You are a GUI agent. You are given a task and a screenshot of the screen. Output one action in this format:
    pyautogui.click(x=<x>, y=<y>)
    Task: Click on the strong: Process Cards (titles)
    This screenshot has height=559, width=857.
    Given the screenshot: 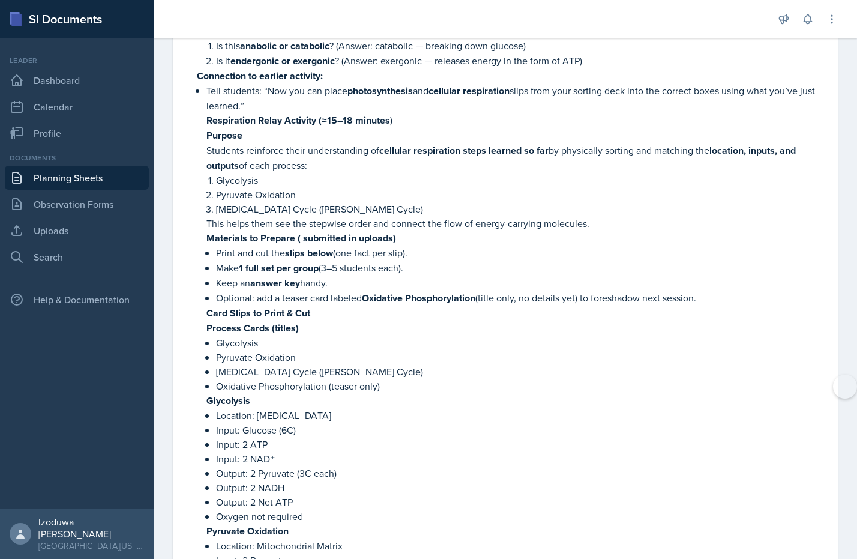 What is the action you would take?
    pyautogui.click(x=253, y=328)
    